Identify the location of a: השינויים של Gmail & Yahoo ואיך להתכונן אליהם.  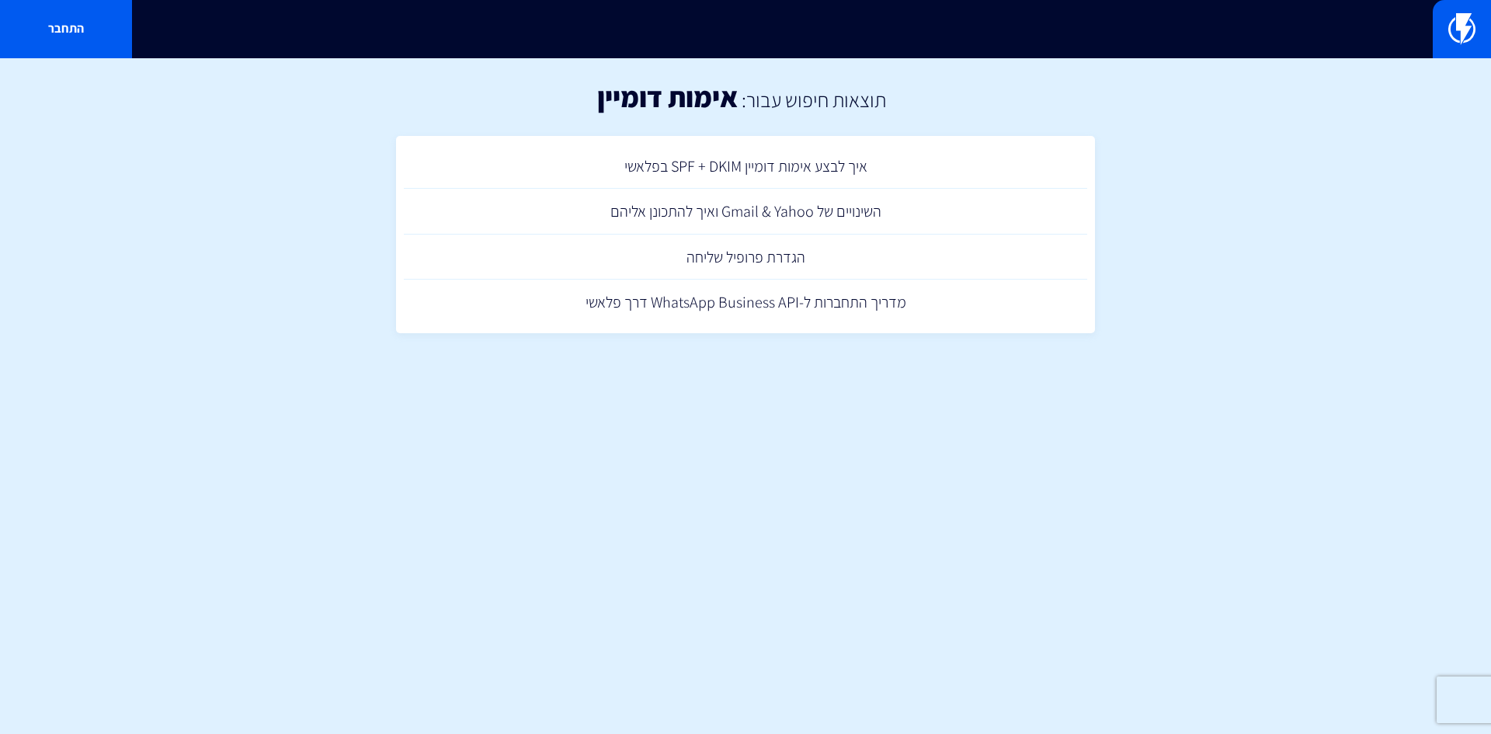
(745, 211).